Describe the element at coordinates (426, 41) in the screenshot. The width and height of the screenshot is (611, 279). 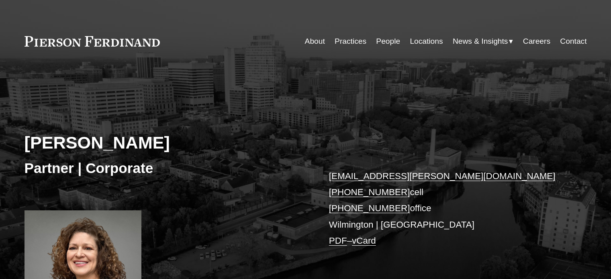
I see `a: Locations` at that location.